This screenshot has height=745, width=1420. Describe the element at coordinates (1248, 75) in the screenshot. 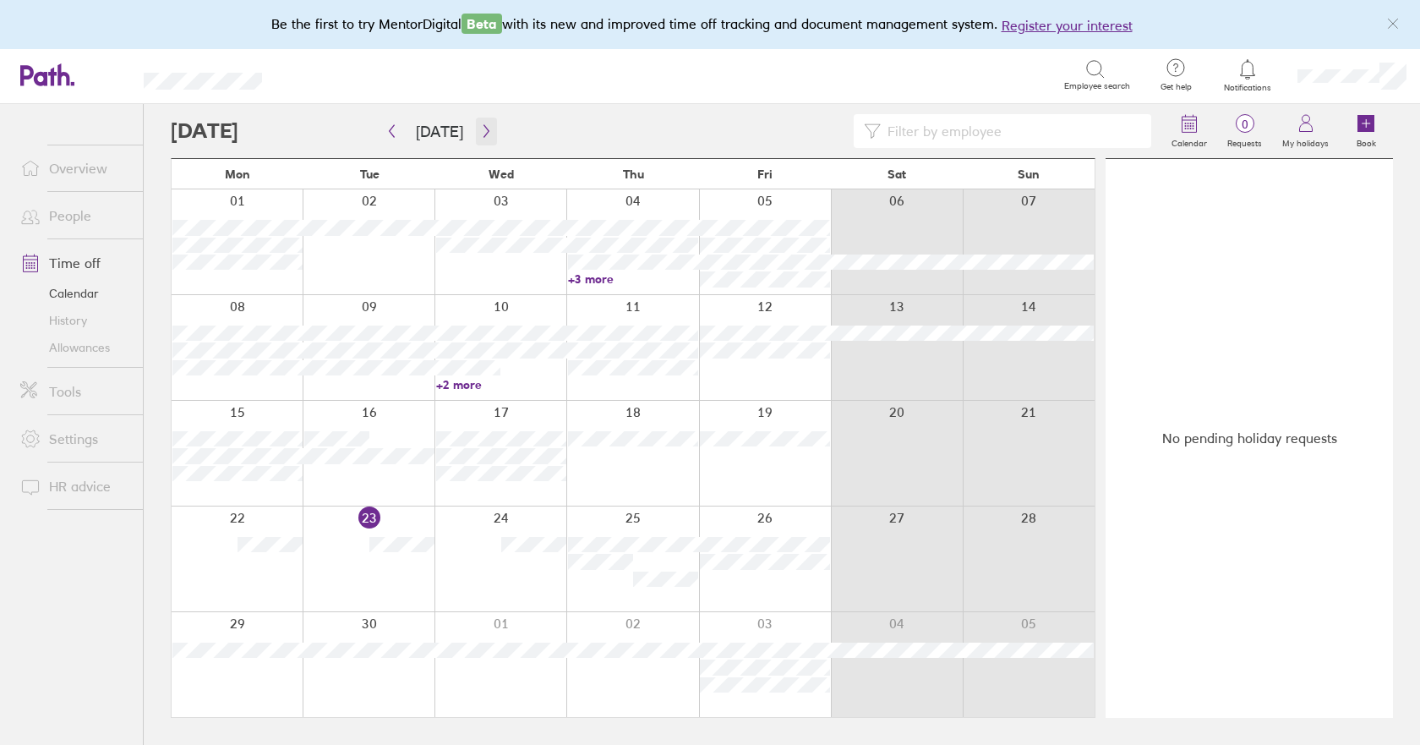

I see `a: Notifications` at that location.